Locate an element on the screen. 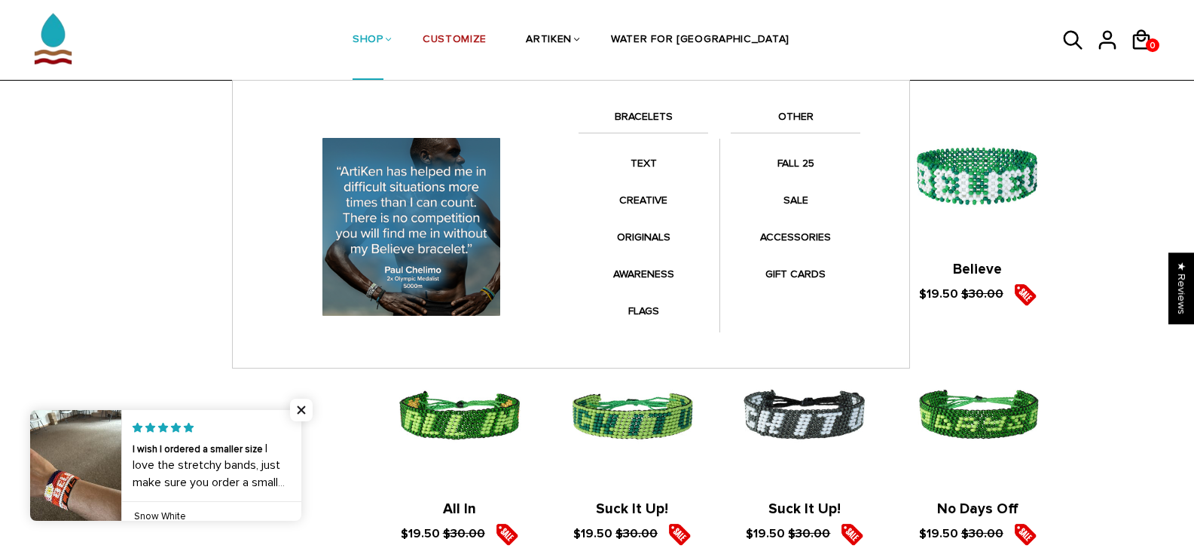 This screenshot has height=551, width=1194. a: OTHER is located at coordinates (796, 121).